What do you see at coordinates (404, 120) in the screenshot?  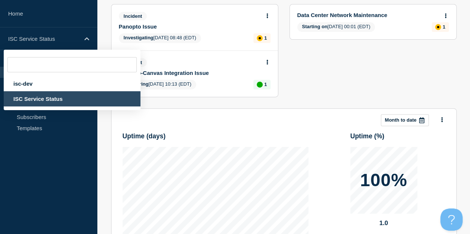 I see `button: Month to date` at bounding box center [404, 120].